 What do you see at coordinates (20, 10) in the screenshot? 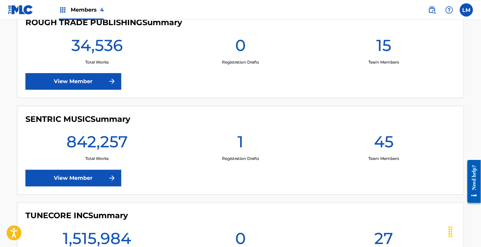
I see `img: MLC Logo` at bounding box center [20, 10].